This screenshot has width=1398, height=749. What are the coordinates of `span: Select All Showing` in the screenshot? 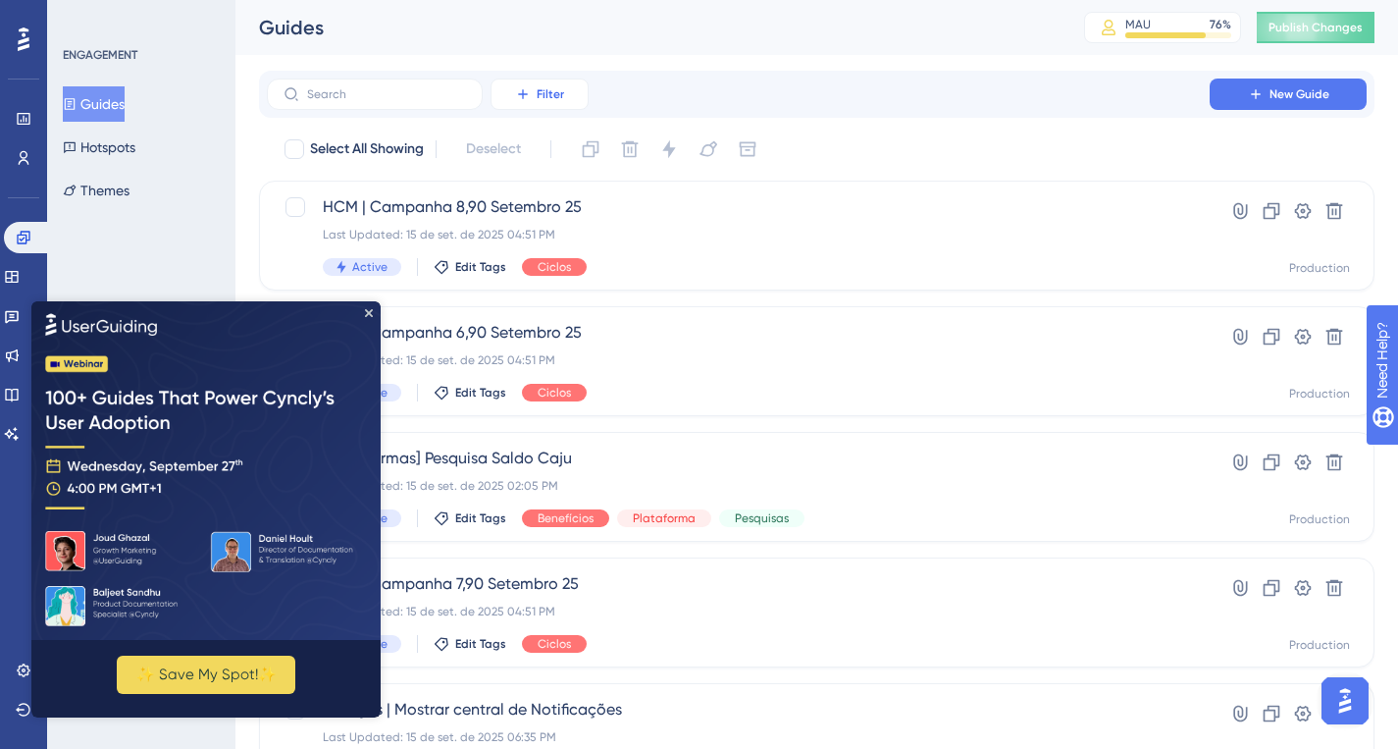 It's located at (367, 149).